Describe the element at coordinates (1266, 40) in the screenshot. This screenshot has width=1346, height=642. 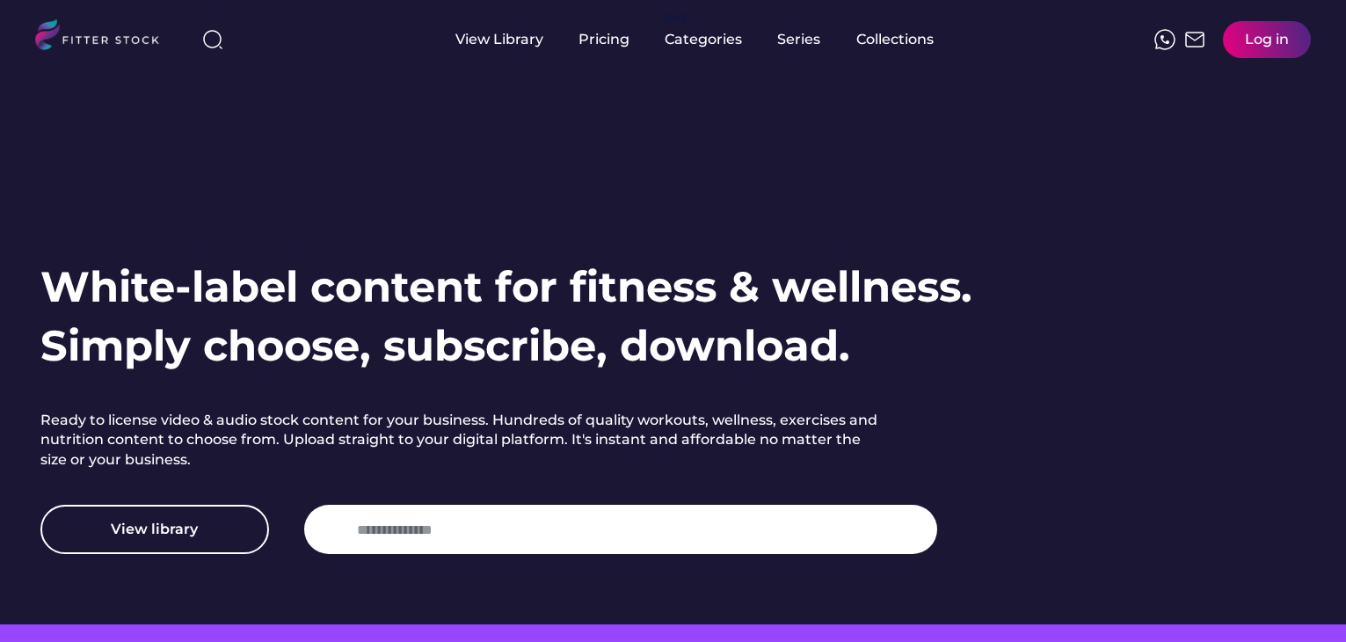
I see `div: Log in` at that location.